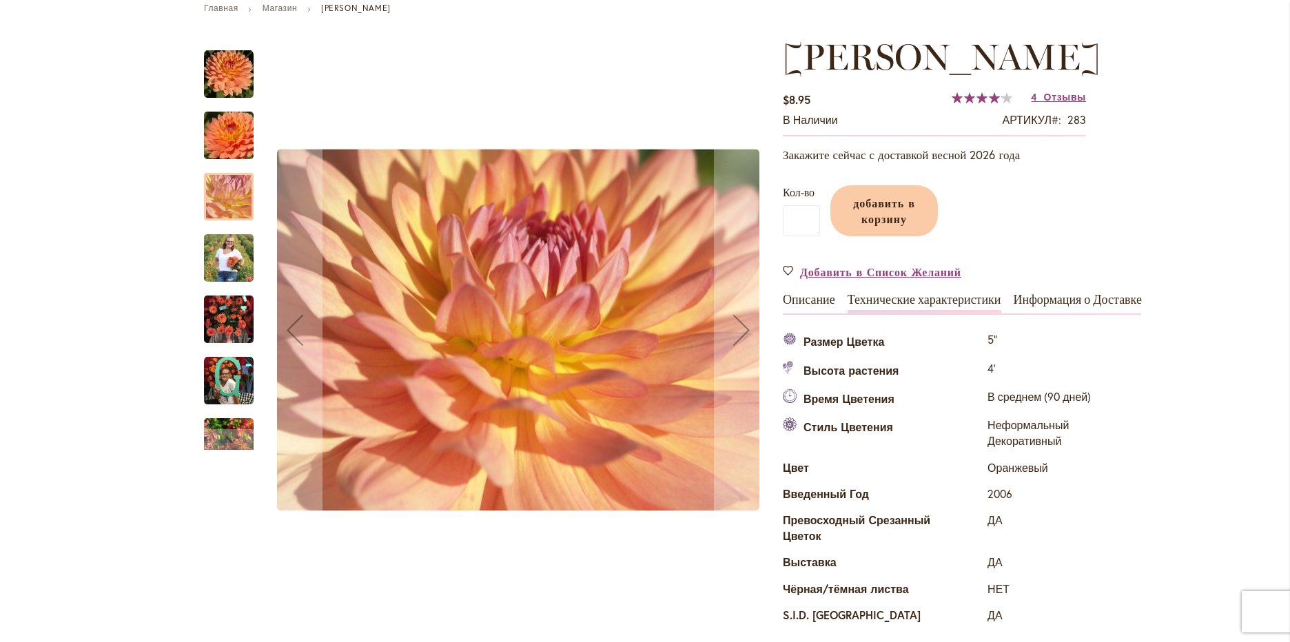 This screenshot has width=1290, height=642. I want to click on ya-tr-span: НЕТ, so click(999, 589).